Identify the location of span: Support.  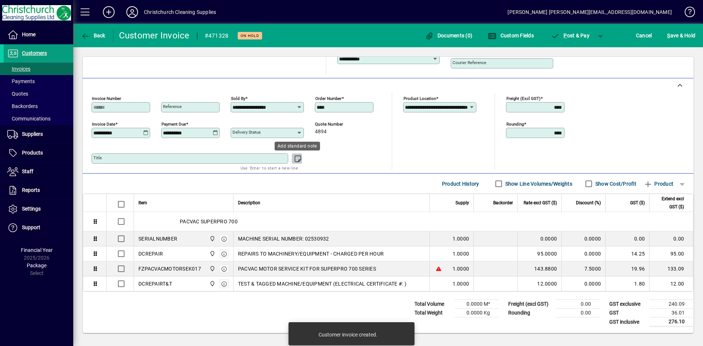
(31, 227).